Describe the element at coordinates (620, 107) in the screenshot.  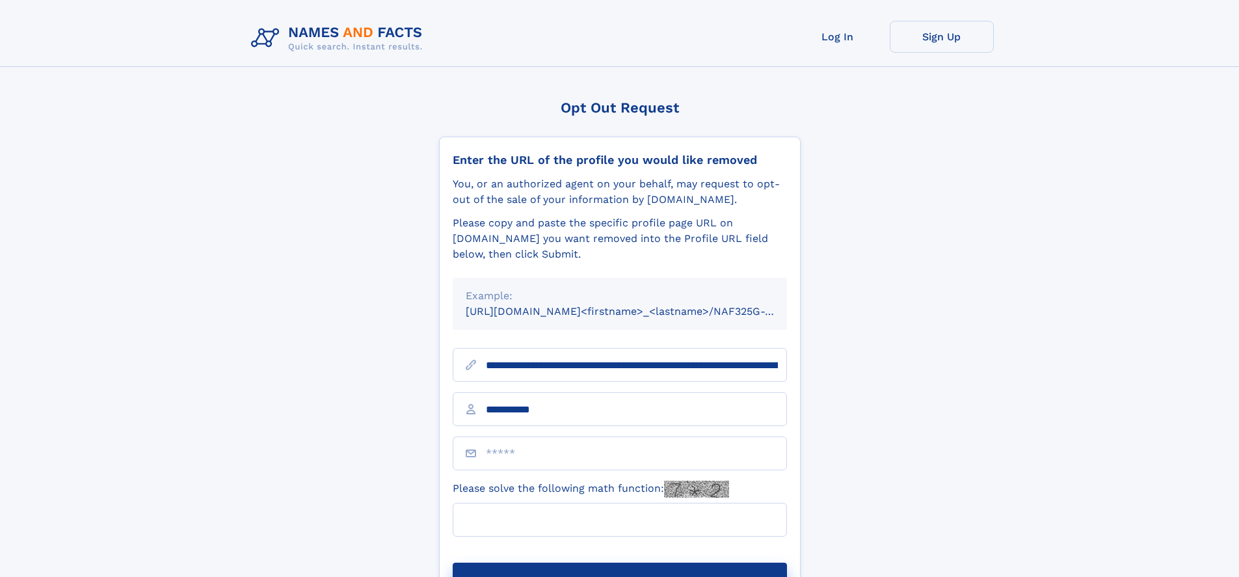
I see `div: Opt Out Request` at that location.